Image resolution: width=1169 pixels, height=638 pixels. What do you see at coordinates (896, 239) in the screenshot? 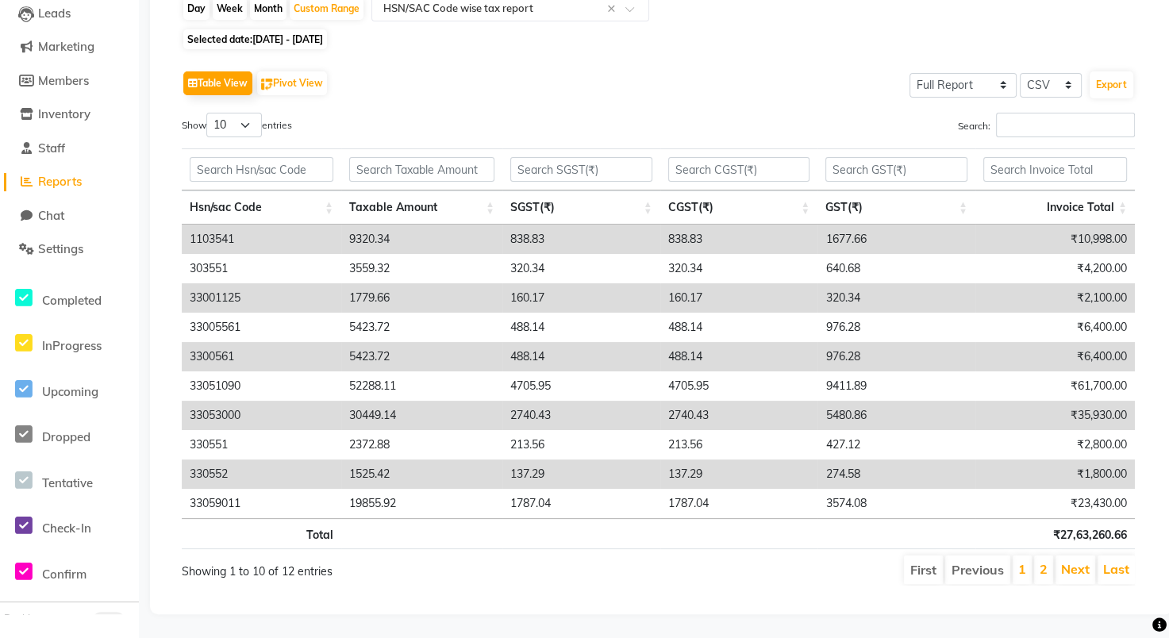
I see `td: 1677.66` at bounding box center [896, 239].